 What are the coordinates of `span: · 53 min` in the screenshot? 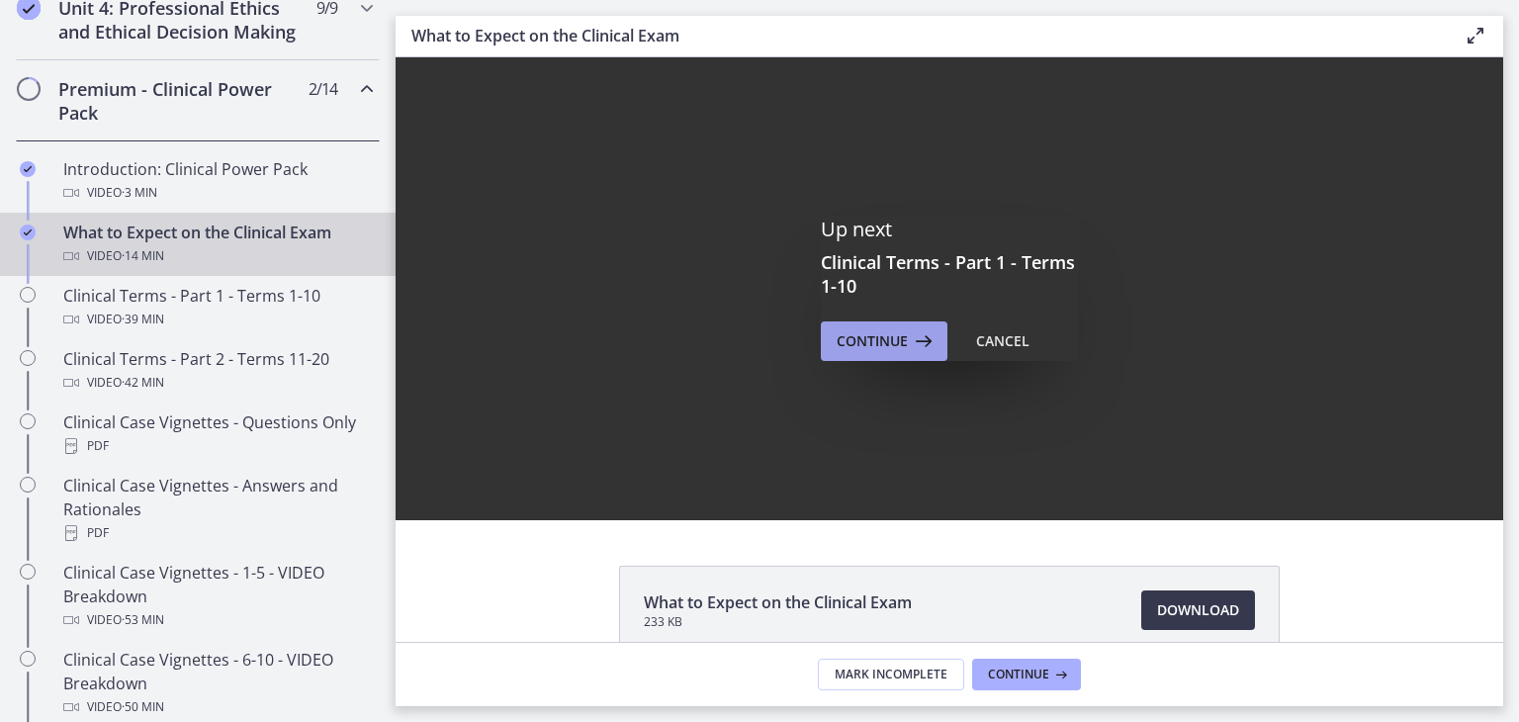 It's located at (142, 620).